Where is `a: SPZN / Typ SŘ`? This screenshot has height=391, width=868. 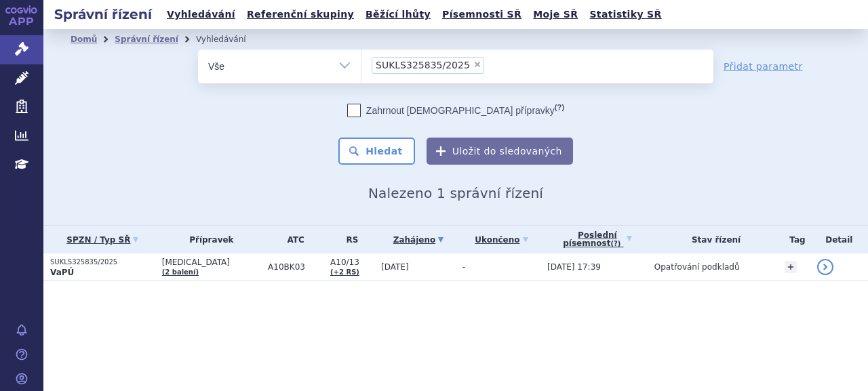 a: SPZN / Typ SŘ is located at coordinates (102, 240).